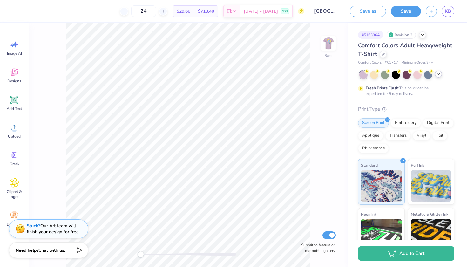 Image resolution: width=467 pixels, height=267 pixels. Describe the element at coordinates (405, 11) in the screenshot. I see `button: Save` at that location.